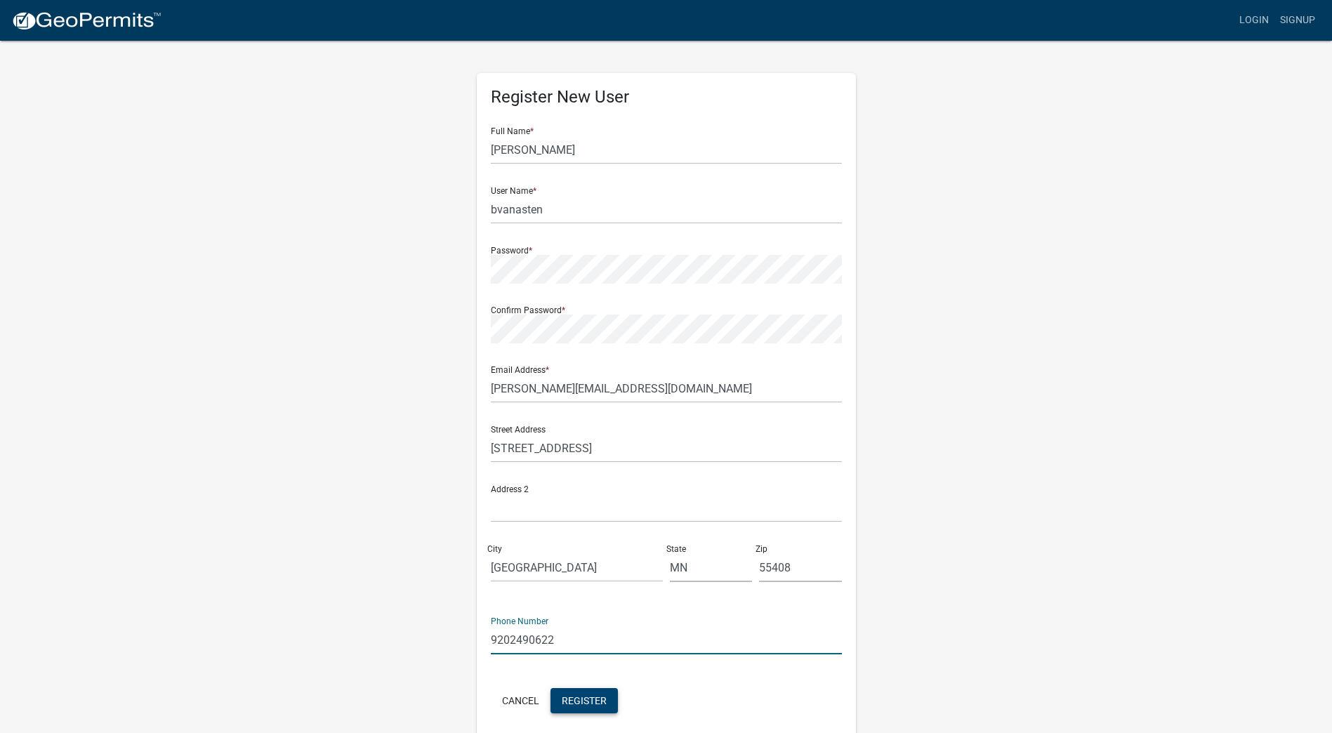 The width and height of the screenshot is (1332, 733). What do you see at coordinates (666, 97) in the screenshot?
I see `h5: Register New User` at bounding box center [666, 97].